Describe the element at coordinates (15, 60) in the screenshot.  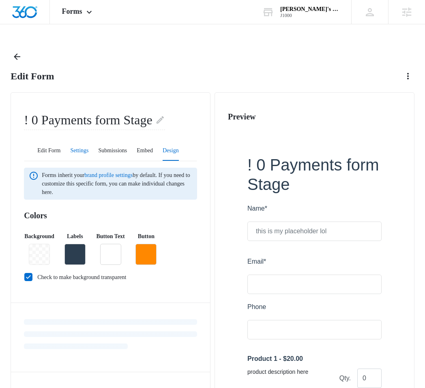
I see `span: Name` at that location.